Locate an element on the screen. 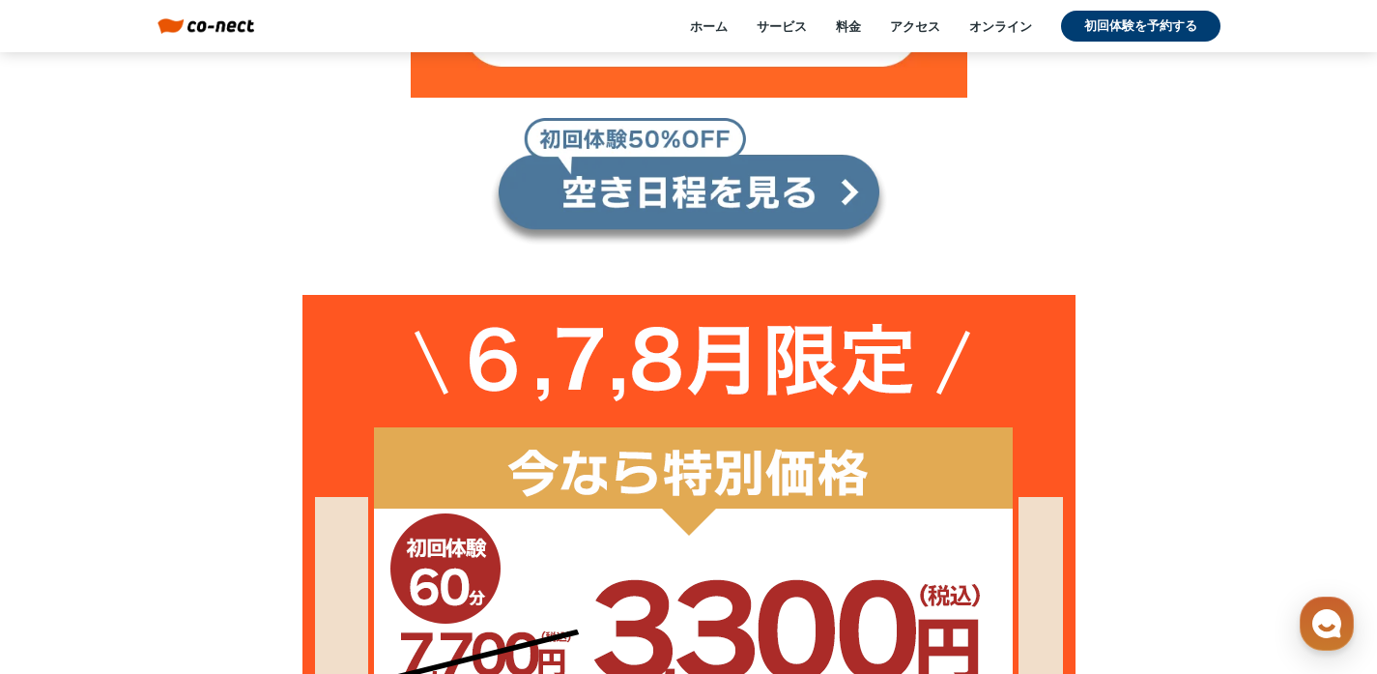 The image size is (1377, 674). span: チャット is located at coordinates (188, 551).